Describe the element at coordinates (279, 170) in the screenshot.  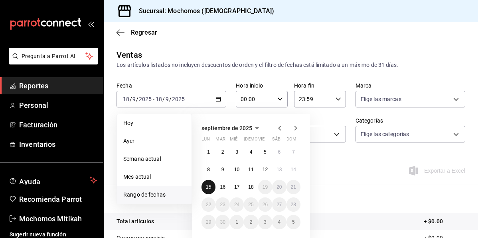
I see `button: 13 de septiembre de 2025` at that location.